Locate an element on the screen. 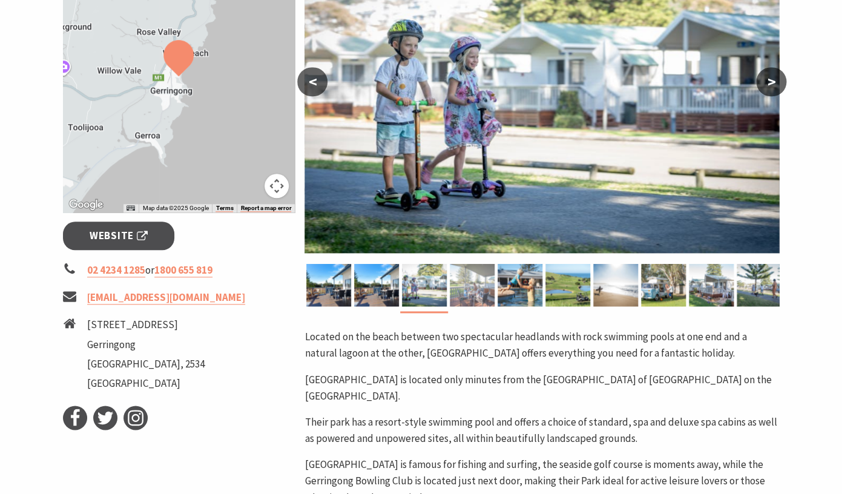 This screenshot has height=494, width=842. a: 02 4234 1285 is located at coordinates (116, 270).